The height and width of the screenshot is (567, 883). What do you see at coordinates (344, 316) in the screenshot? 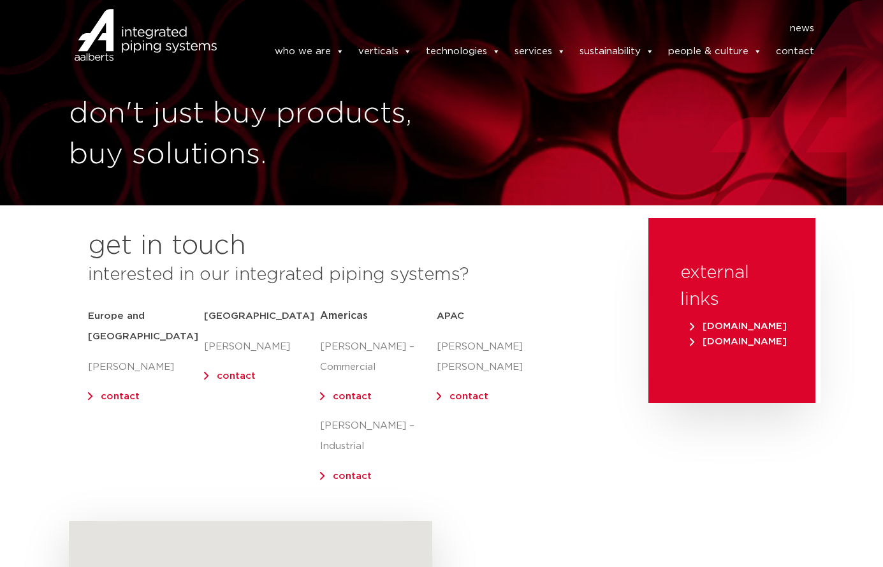
I see `span: Americas` at bounding box center [344, 316].